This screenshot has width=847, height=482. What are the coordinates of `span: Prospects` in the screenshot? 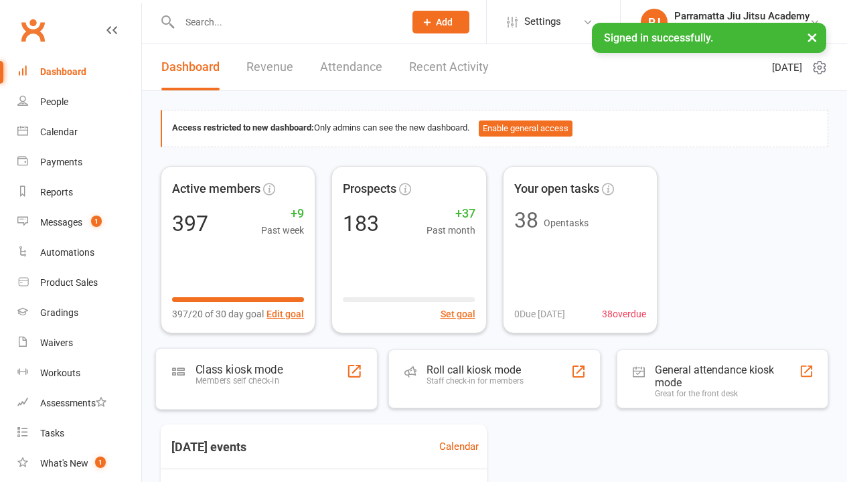 It's located at (370, 189).